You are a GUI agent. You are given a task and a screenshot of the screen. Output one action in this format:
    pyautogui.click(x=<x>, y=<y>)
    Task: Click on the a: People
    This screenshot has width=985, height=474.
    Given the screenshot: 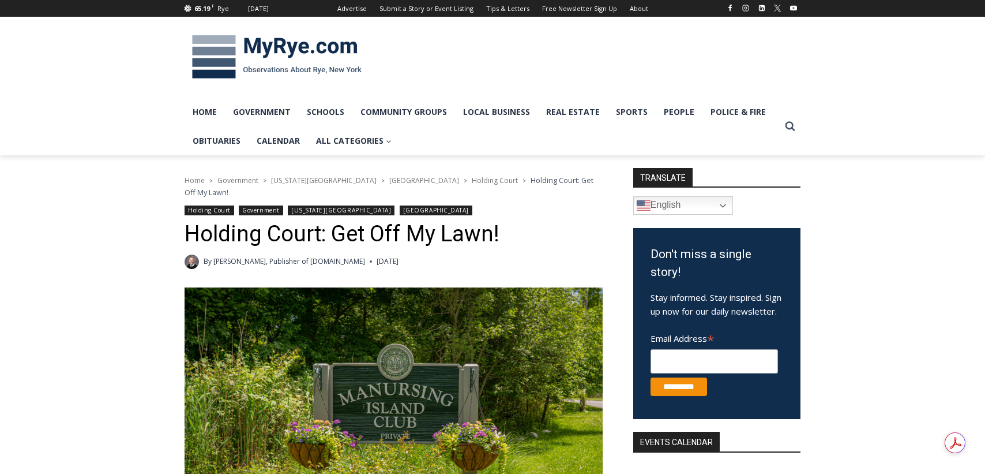 What is the action you would take?
    pyautogui.click(x=679, y=112)
    